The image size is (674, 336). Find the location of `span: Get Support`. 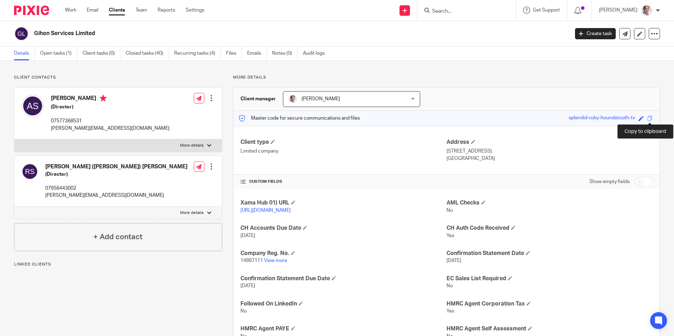

span: Get Support is located at coordinates (546, 10).